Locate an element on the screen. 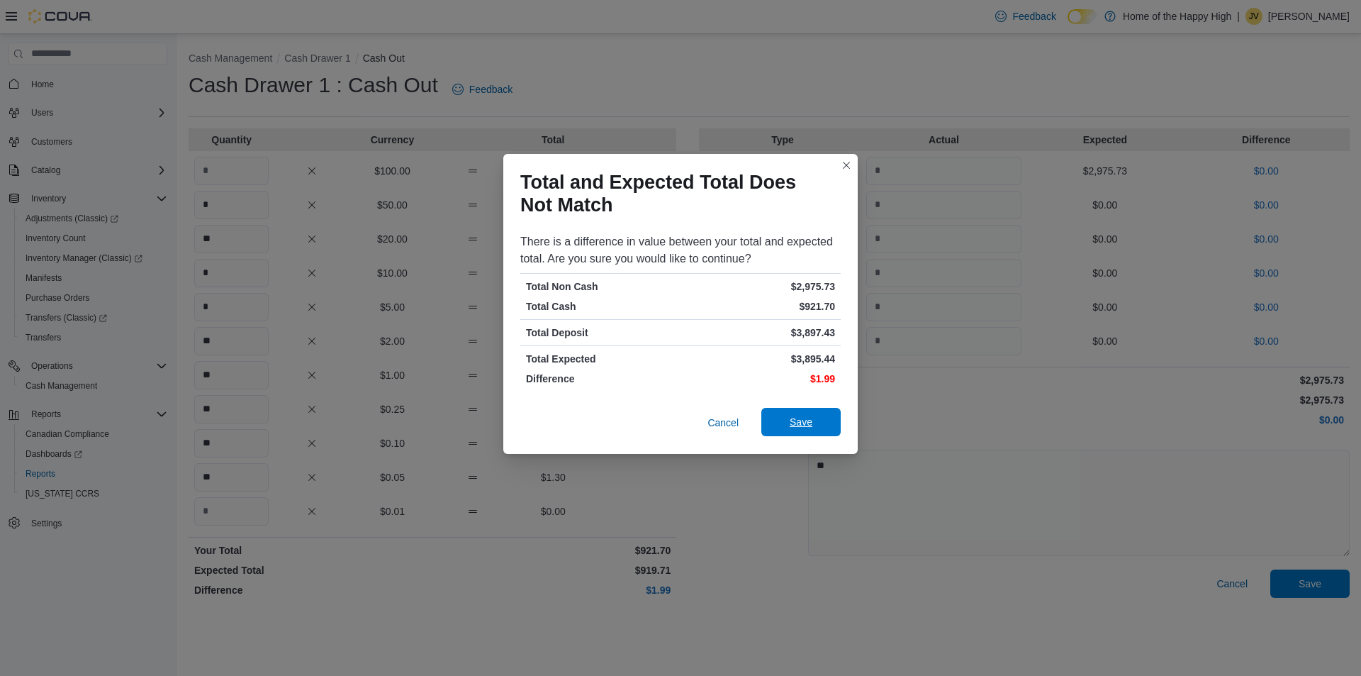  button: Closes this modal window is located at coordinates (846, 165).